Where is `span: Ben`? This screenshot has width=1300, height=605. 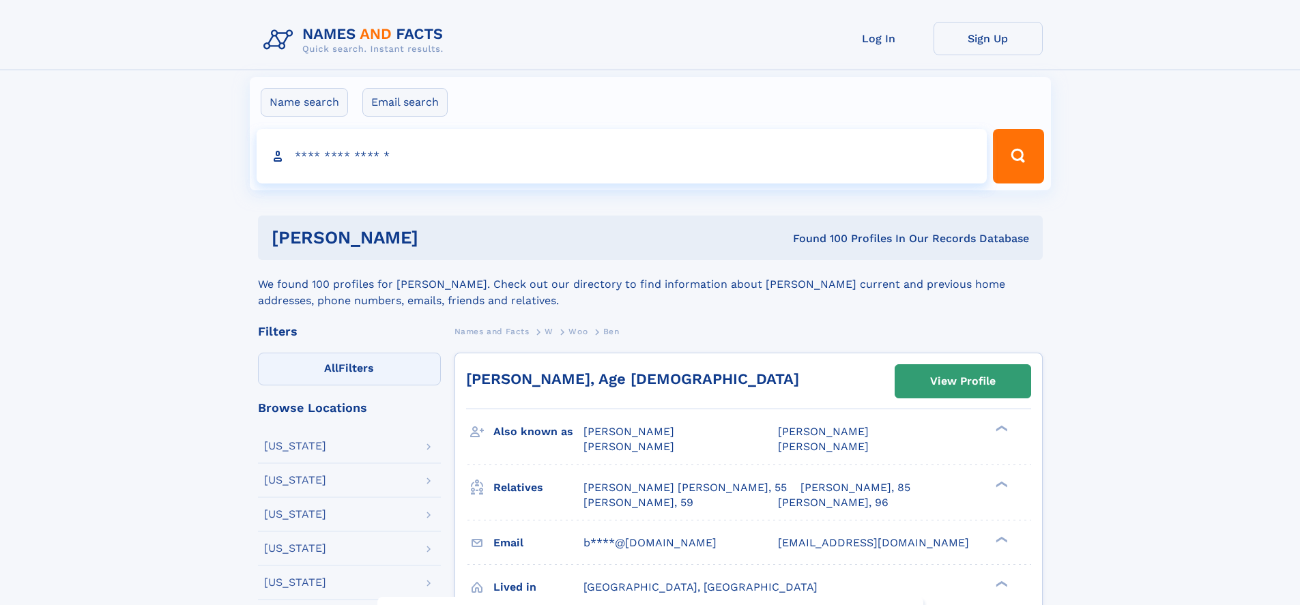
span: Ben is located at coordinates (612, 332).